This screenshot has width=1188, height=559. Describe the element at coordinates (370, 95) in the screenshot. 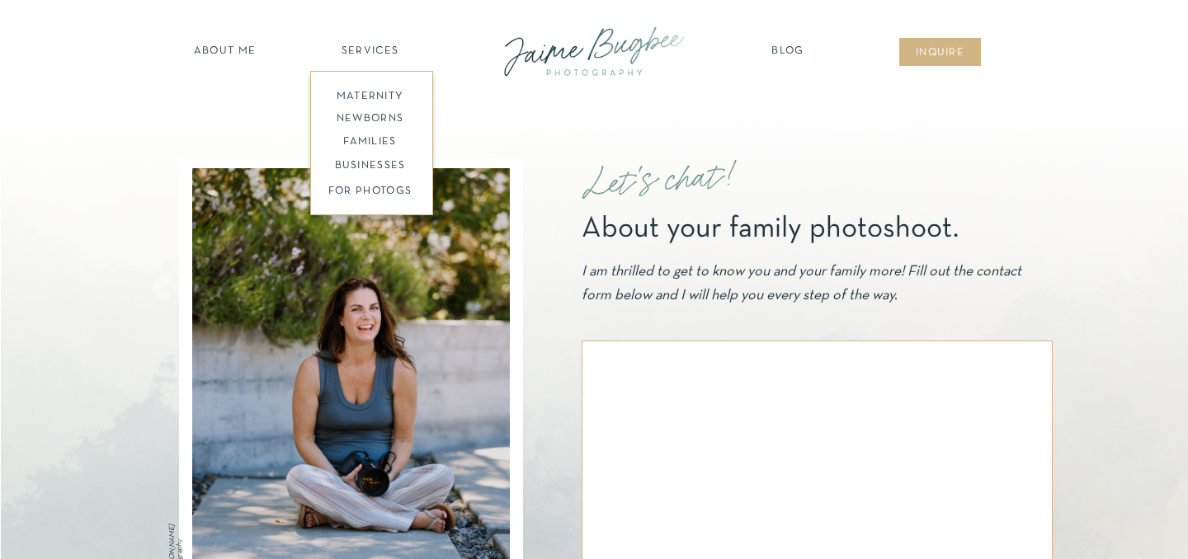

I see `a: maternity` at that location.